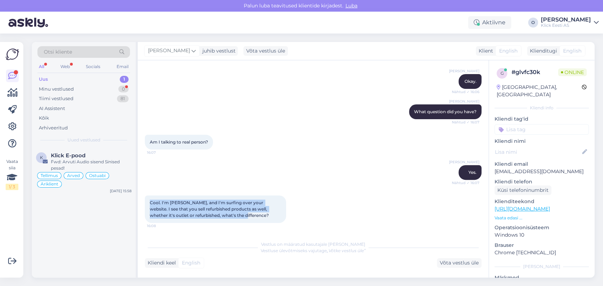 This screenshot has height=286, width=603. What do you see at coordinates (541, 108) in the screenshot?
I see `div: Kliendi info` at bounding box center [541, 108].